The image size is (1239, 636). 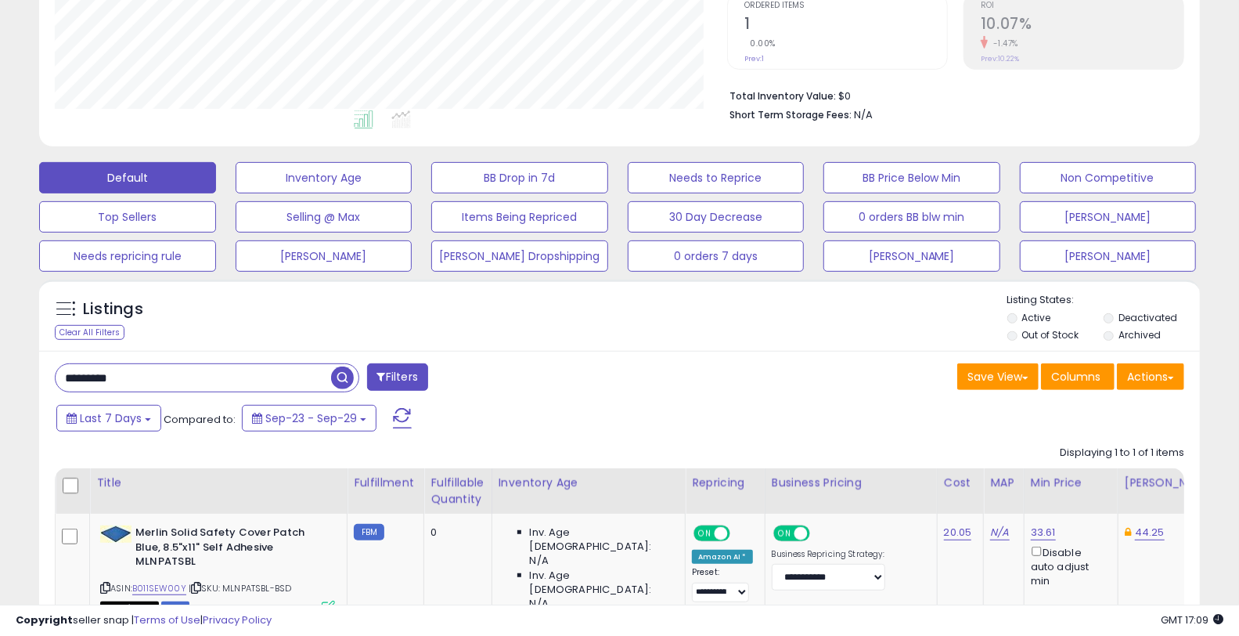 What do you see at coordinates (369, 532) in the screenshot?
I see `small: FBM` at bounding box center [369, 532].